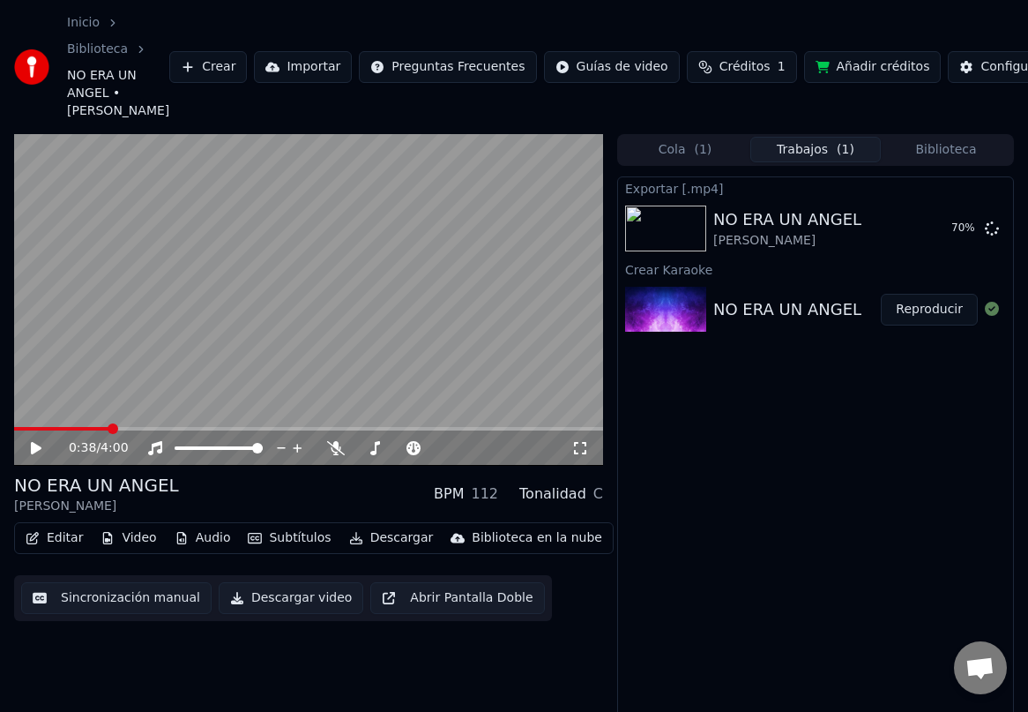 Image resolution: width=1028 pixels, height=712 pixels. I want to click on div: Biblioteca en la nube, so click(537, 538).